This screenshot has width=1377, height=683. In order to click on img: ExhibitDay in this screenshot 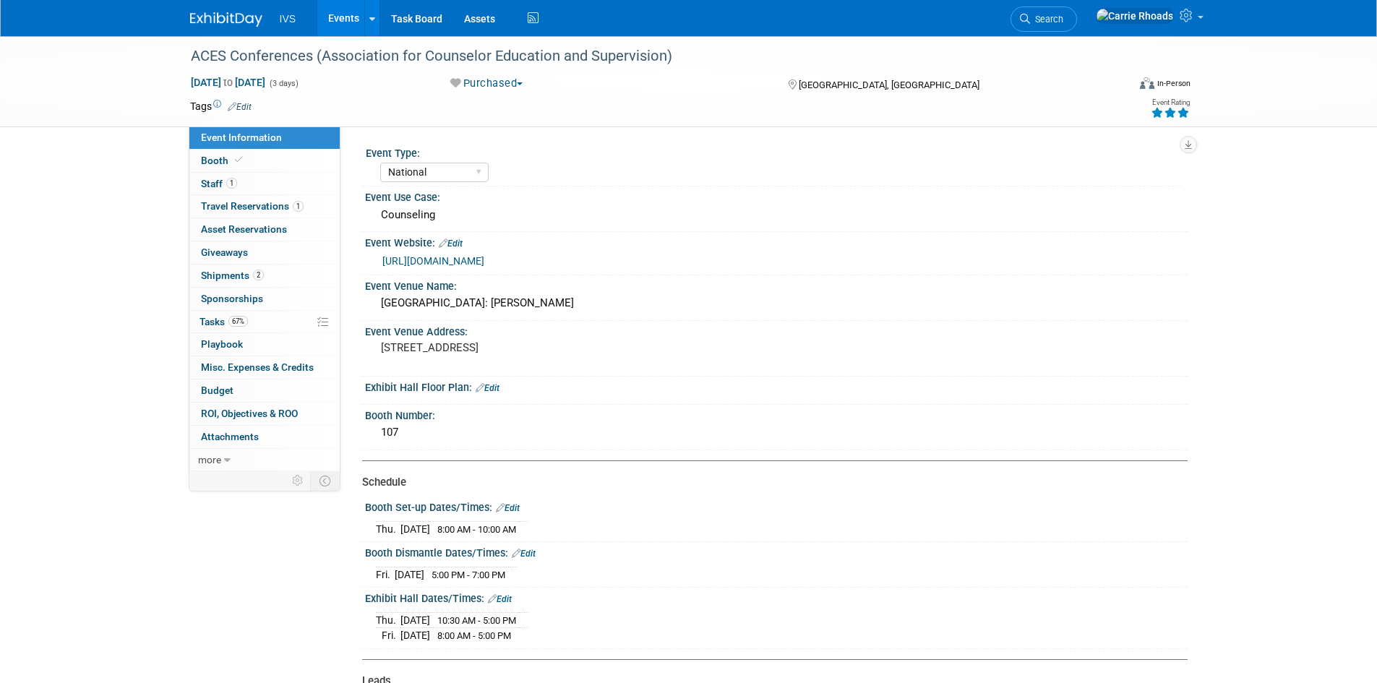, I will do `click(226, 20)`.